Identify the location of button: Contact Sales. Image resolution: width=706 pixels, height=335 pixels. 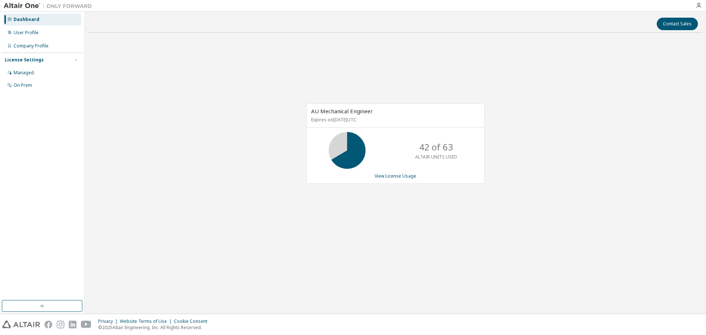
(677, 24).